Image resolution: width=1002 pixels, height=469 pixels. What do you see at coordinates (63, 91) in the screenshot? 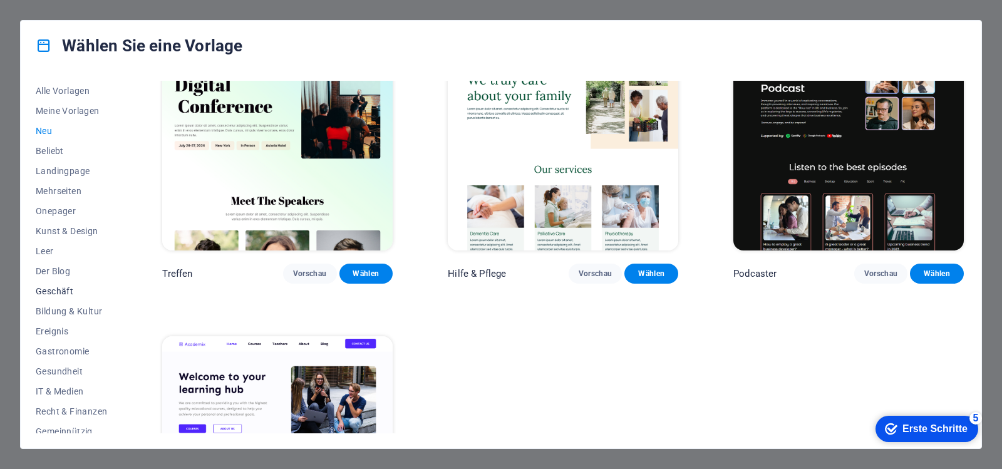
I see `font: Alle Vorlagen` at bounding box center [63, 91].